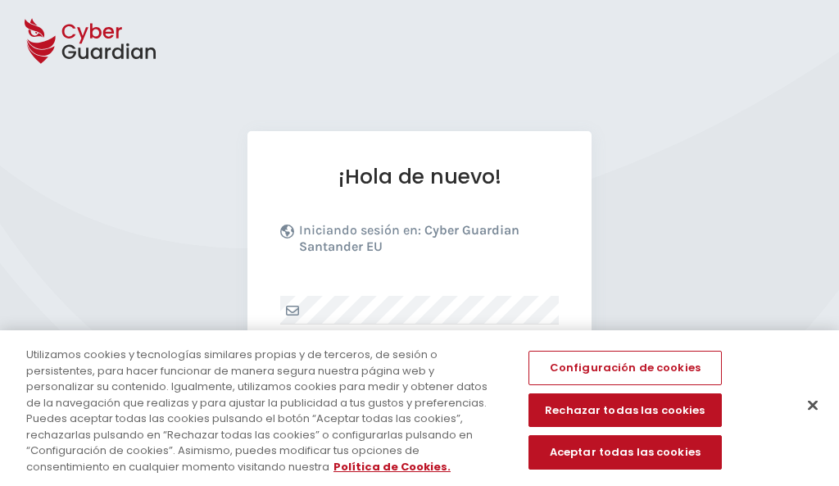 Image resolution: width=839 pixels, height=486 pixels. Describe the element at coordinates (419, 176) in the screenshot. I see `h1: ¡Hola de nuevo!` at that location.